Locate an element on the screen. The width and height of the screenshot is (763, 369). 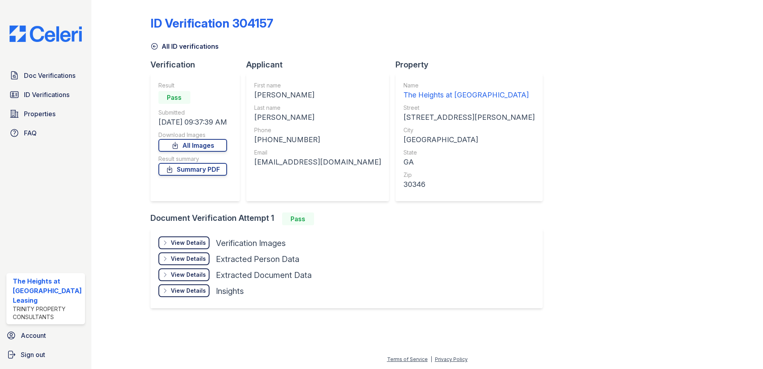
div: Name is located at coordinates (469, 85).